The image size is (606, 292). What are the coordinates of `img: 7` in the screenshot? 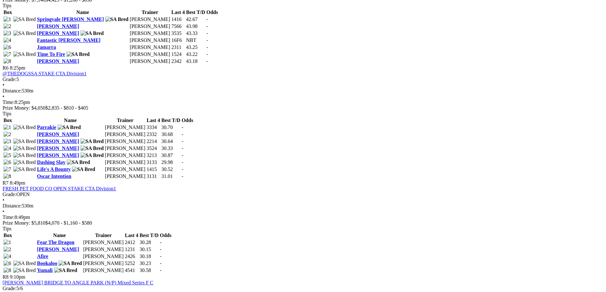 It's located at (7, 169).